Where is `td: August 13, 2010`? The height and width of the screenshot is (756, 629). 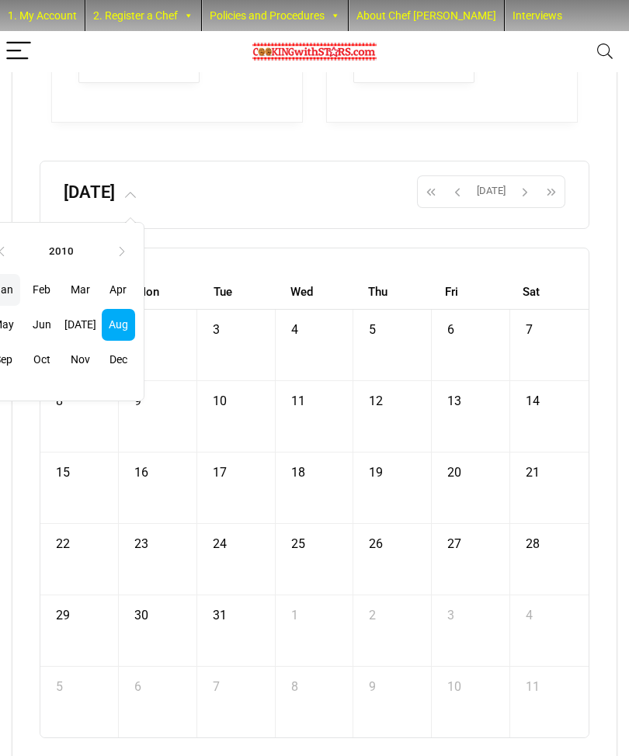 td: August 13, 2010 is located at coordinates (470, 417).